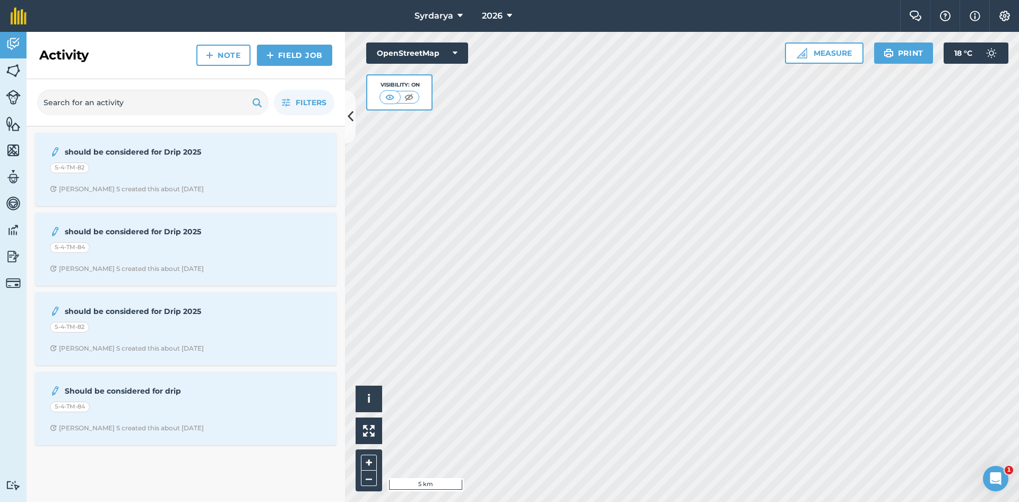  I want to click on strong: Should be considered for drip, so click(149, 391).